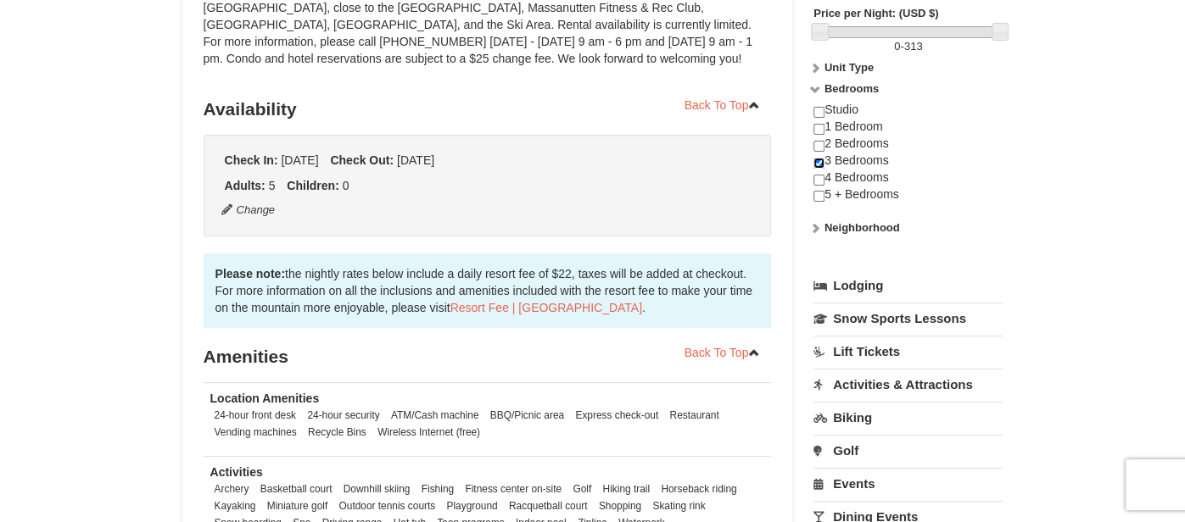 The height and width of the screenshot is (522, 1185). I want to click on li: Recycle Bins, so click(337, 432).